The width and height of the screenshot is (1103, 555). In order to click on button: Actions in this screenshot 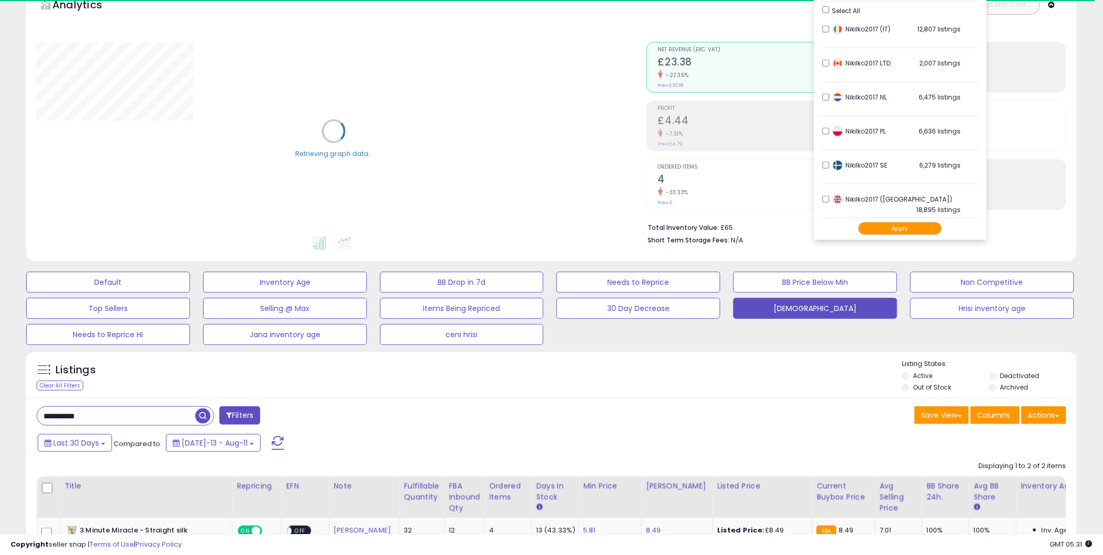, I will do `click(1044, 415)`.